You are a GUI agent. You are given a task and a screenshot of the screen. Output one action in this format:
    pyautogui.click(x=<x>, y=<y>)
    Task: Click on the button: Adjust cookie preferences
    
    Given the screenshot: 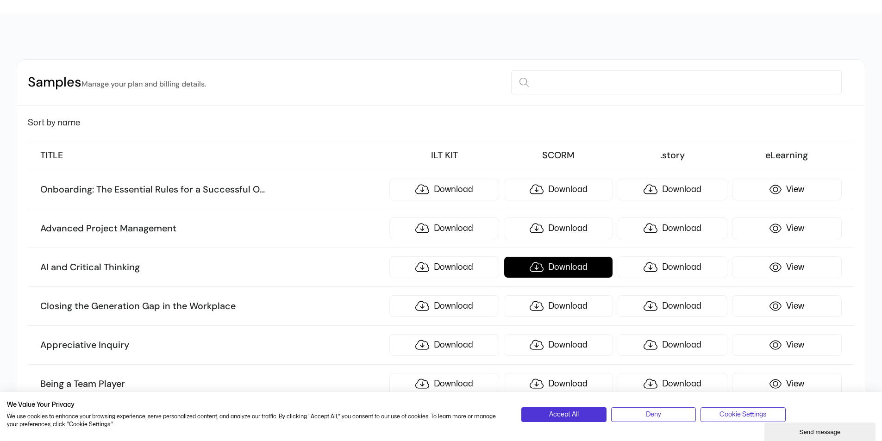 What is the action you would take?
    pyautogui.click(x=743, y=415)
    